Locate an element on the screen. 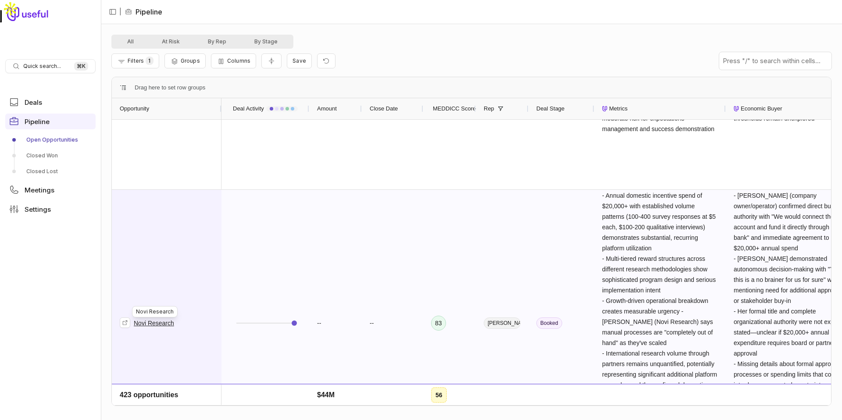 The image size is (842, 420). span: Groups is located at coordinates (190, 61).